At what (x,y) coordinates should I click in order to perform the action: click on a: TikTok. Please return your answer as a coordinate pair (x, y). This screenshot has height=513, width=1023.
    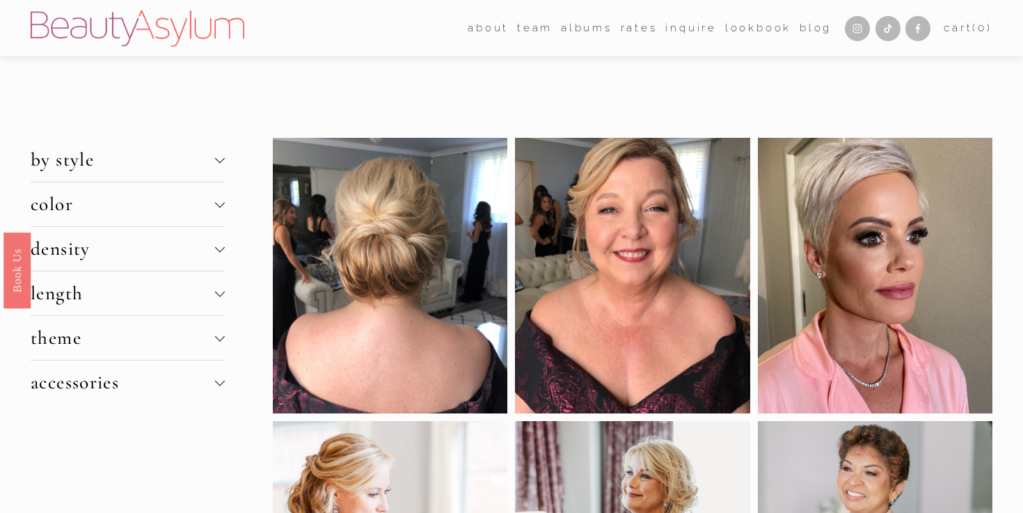
    Looking at the image, I should click on (888, 29).